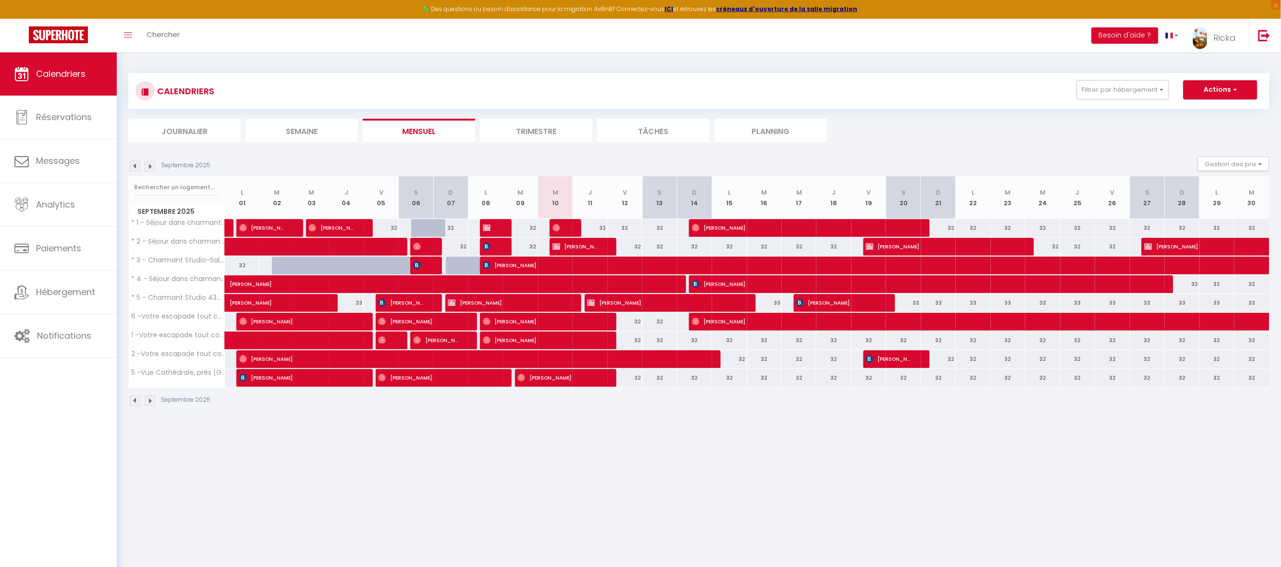 This screenshot has width=1281, height=567. Describe the element at coordinates (938, 197) in the screenshot. I see `th: 21` at that location.